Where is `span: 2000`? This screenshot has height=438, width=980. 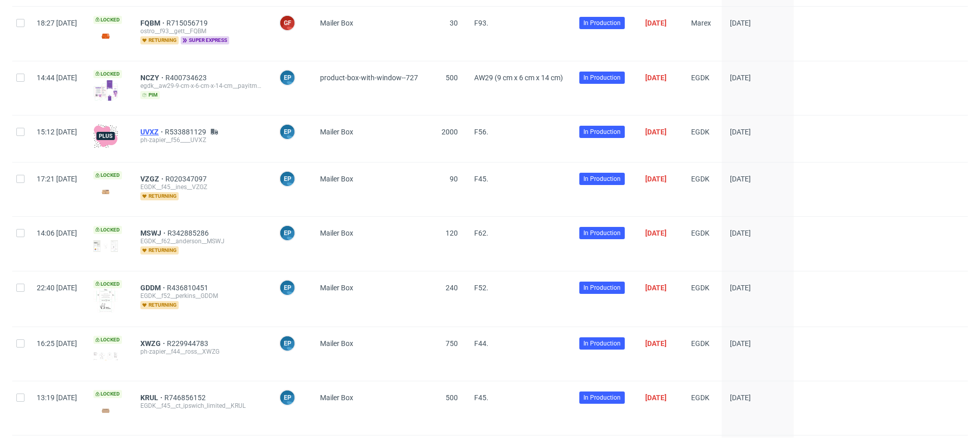
span: 2000 is located at coordinates (450, 132).